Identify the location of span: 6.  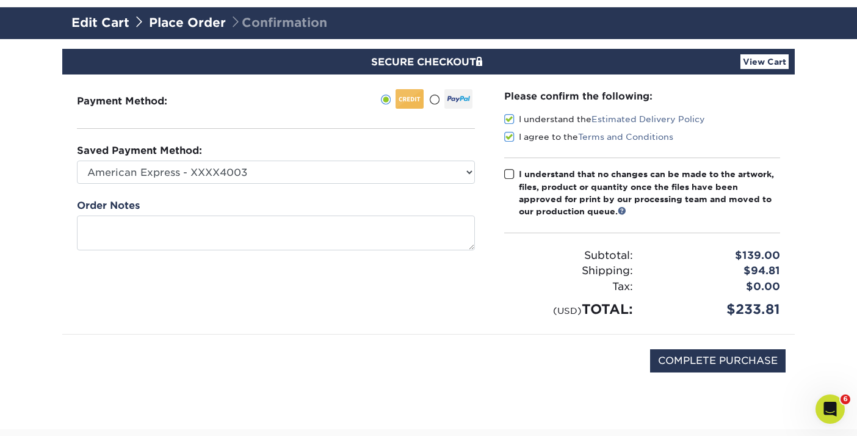
(846, 399).